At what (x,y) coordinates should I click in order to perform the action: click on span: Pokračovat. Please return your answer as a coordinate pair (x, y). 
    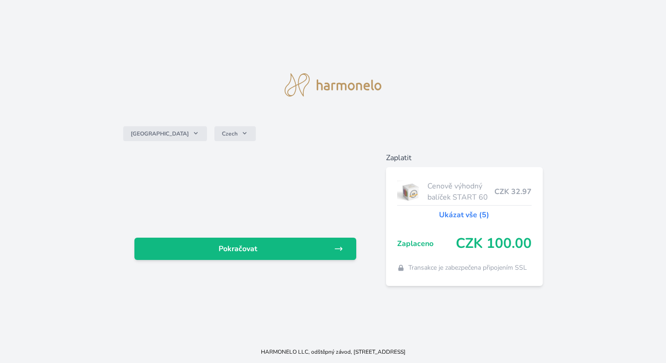
    Looking at the image, I should click on (237, 249).